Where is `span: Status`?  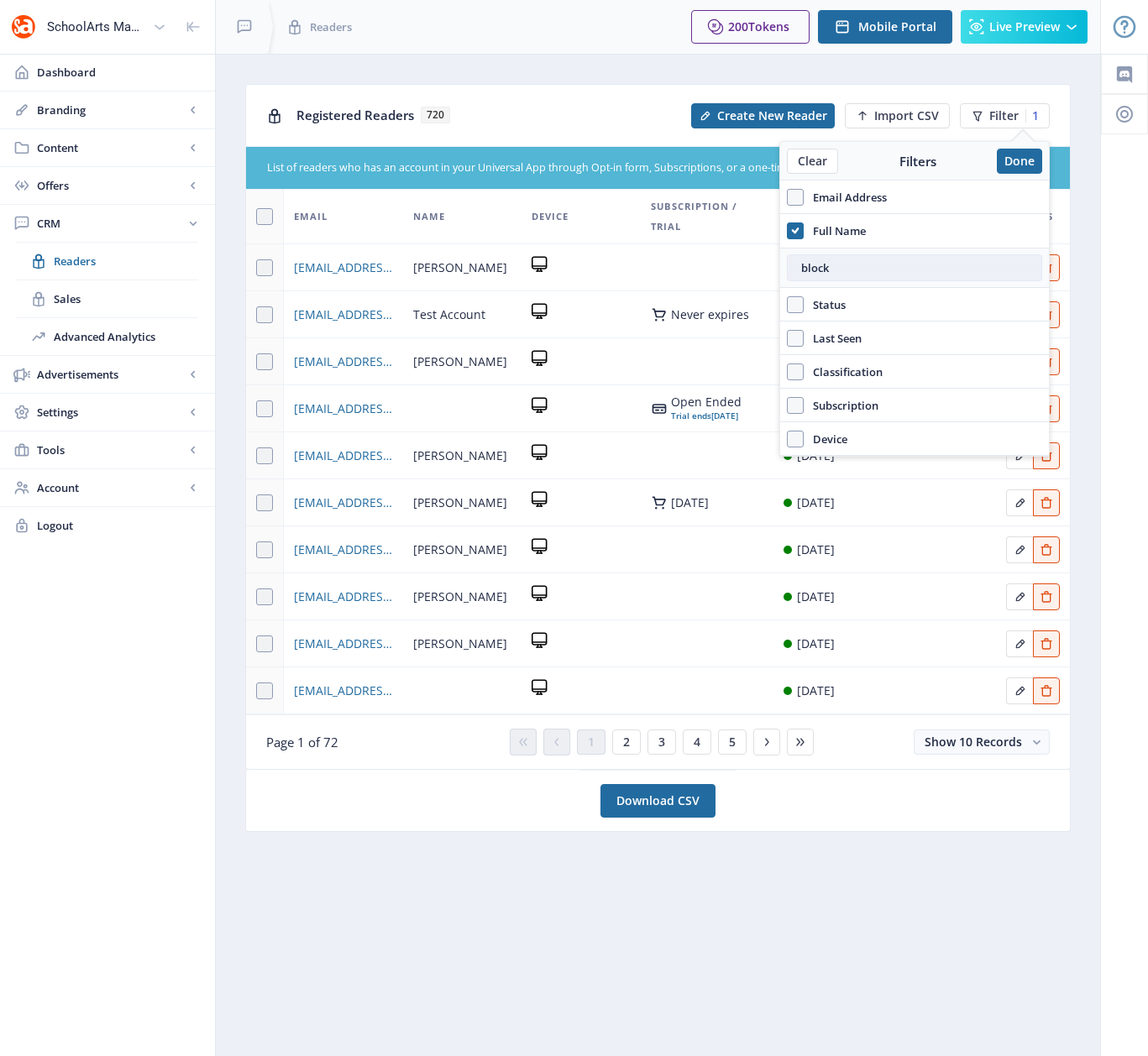
span: Status is located at coordinates (825, 305).